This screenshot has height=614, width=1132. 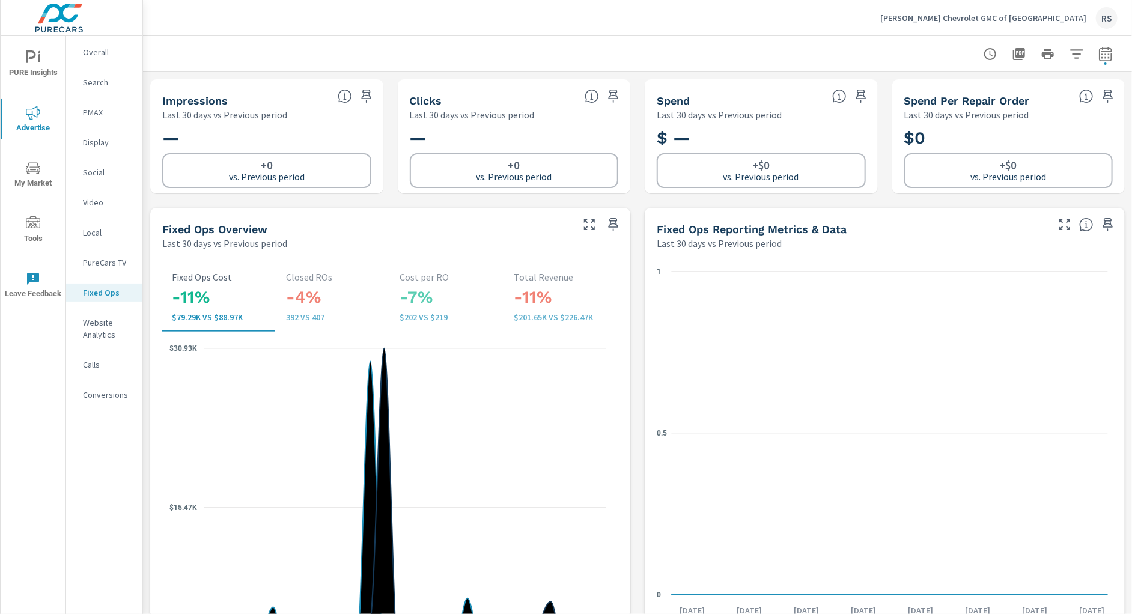 I want to click on p: Video, so click(x=108, y=203).